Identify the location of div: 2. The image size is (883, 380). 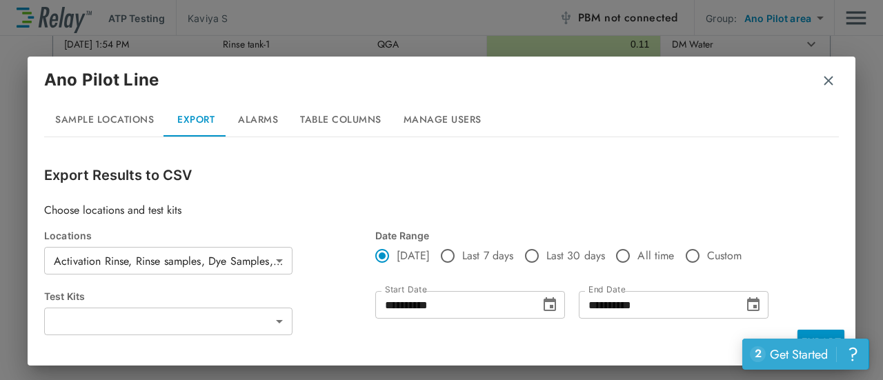
(15, 15).